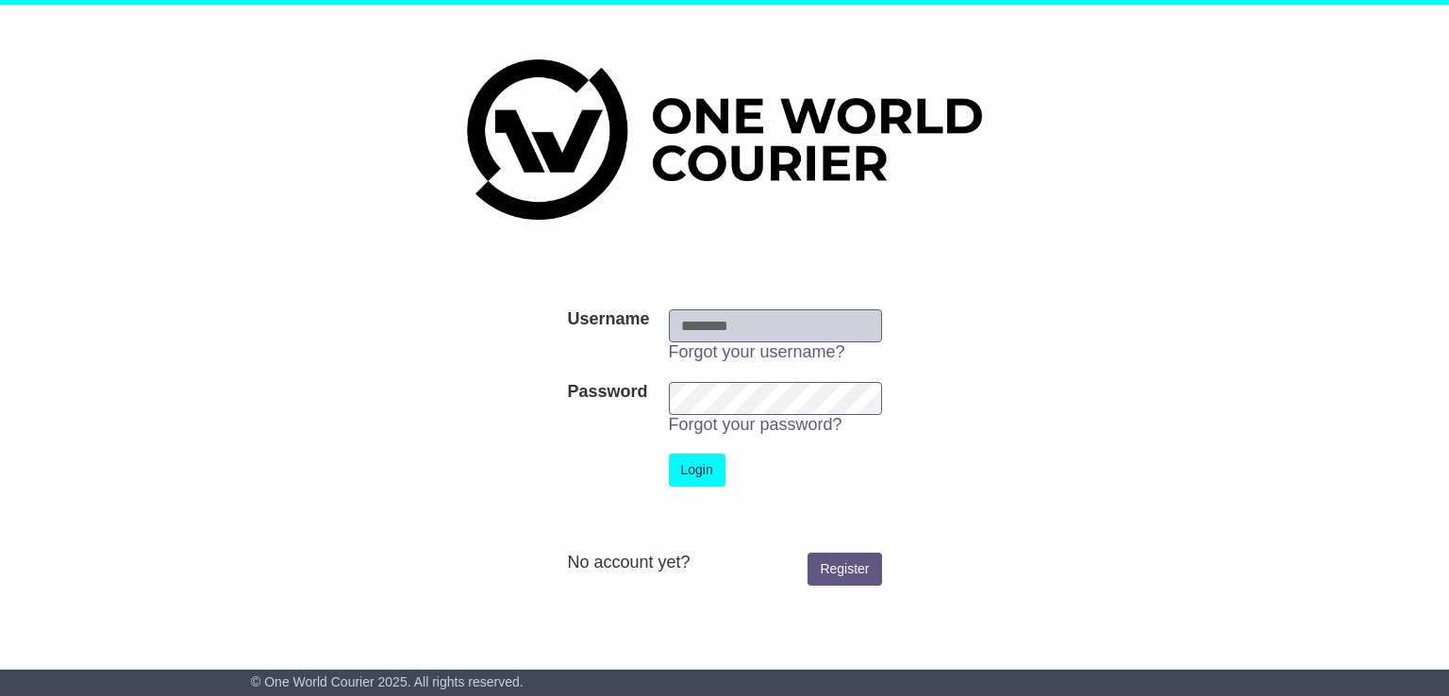  I want to click on div: No account yet?, so click(723, 563).